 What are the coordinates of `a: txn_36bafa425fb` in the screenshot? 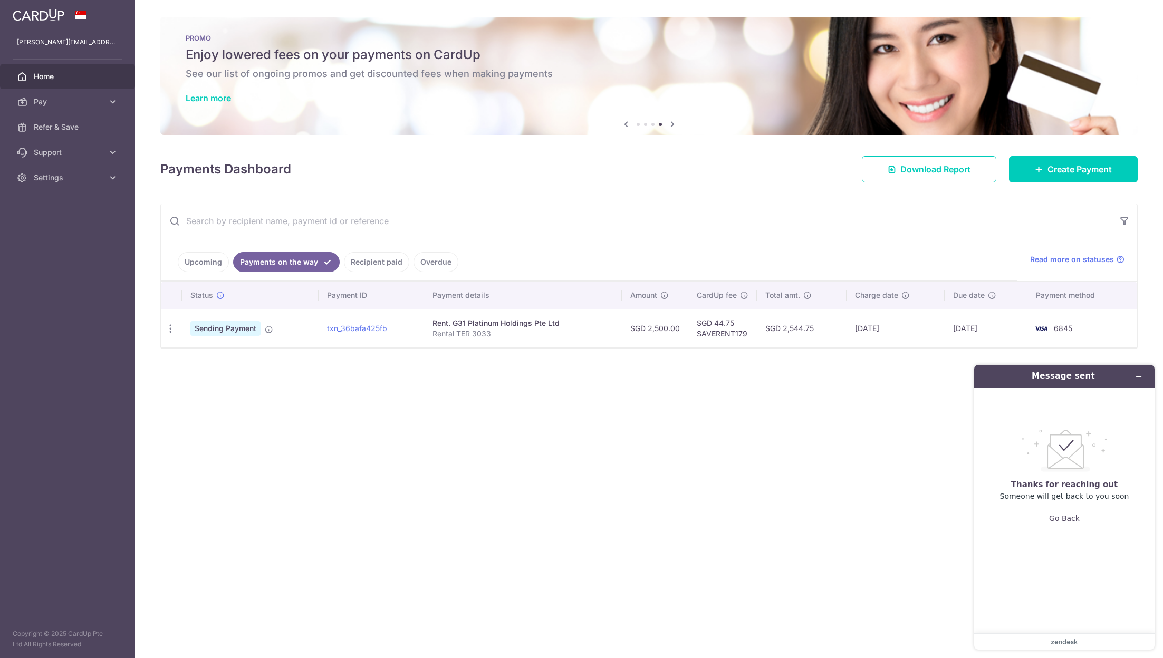 It's located at (357, 328).